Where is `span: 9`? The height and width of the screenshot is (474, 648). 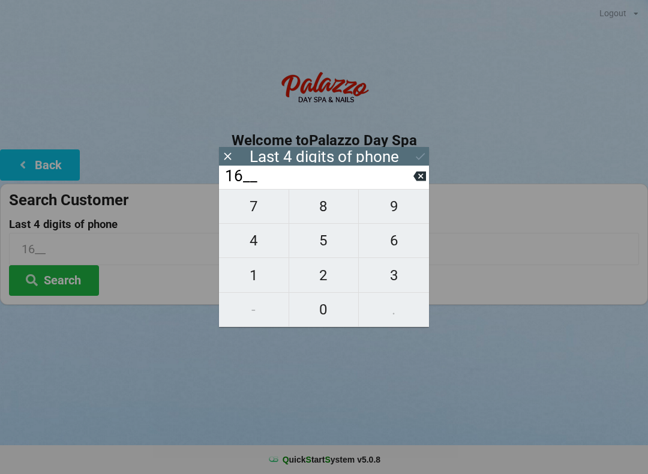
span: 9 is located at coordinates (393, 206).